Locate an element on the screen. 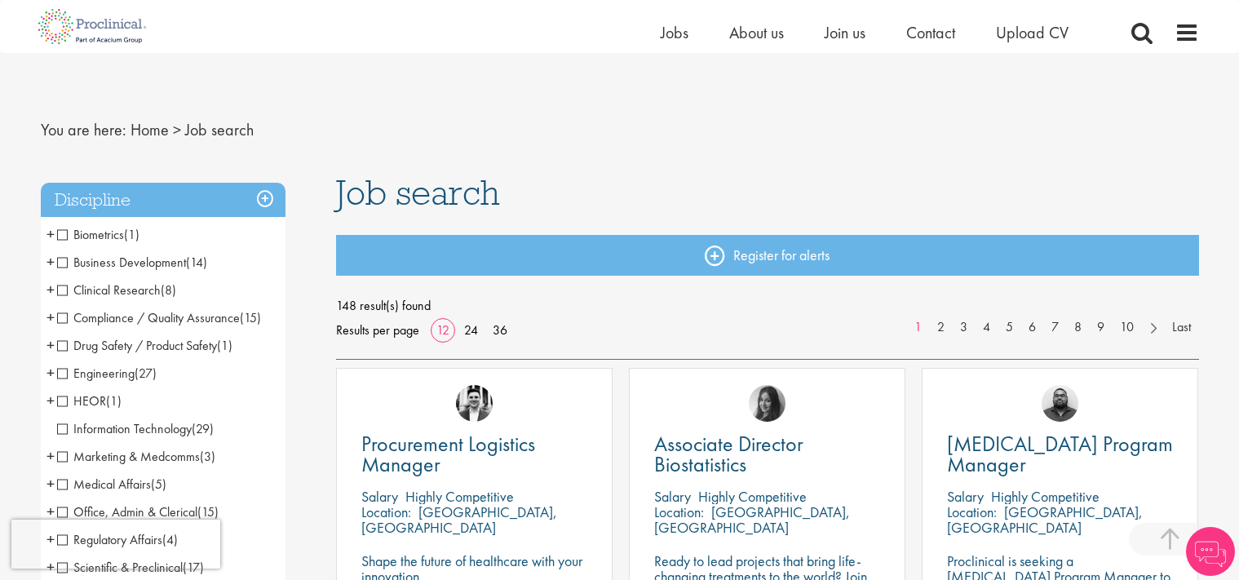 The width and height of the screenshot is (1239, 580). span: (3) is located at coordinates (207, 456).